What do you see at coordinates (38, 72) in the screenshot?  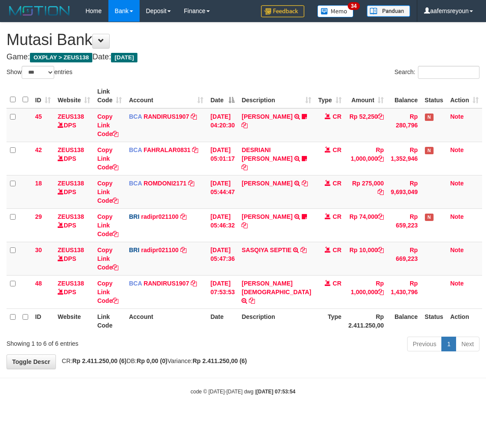 I see `select: Showentries` at bounding box center [38, 72].